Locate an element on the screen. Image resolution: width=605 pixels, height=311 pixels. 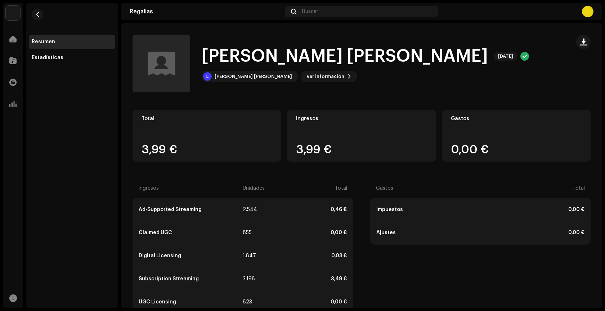
div: 0,03 € is located at coordinates (306, 255).